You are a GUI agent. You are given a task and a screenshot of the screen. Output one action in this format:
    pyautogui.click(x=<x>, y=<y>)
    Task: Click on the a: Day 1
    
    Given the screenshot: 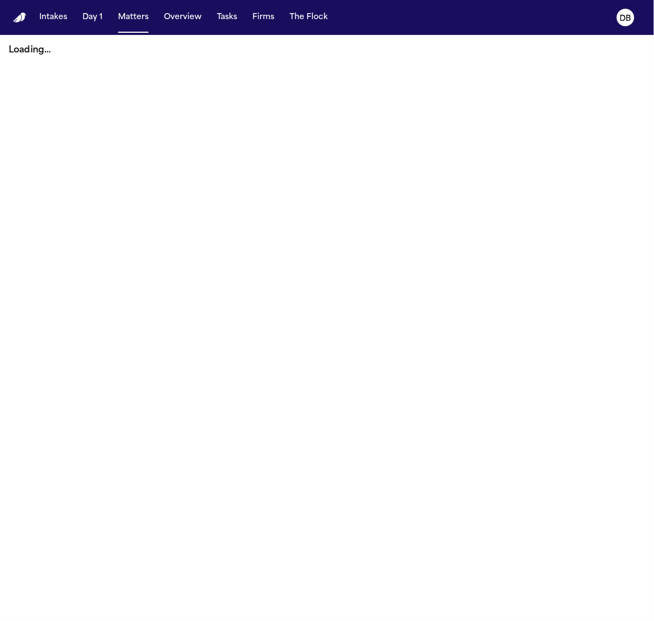 What is the action you would take?
    pyautogui.click(x=92, y=17)
    